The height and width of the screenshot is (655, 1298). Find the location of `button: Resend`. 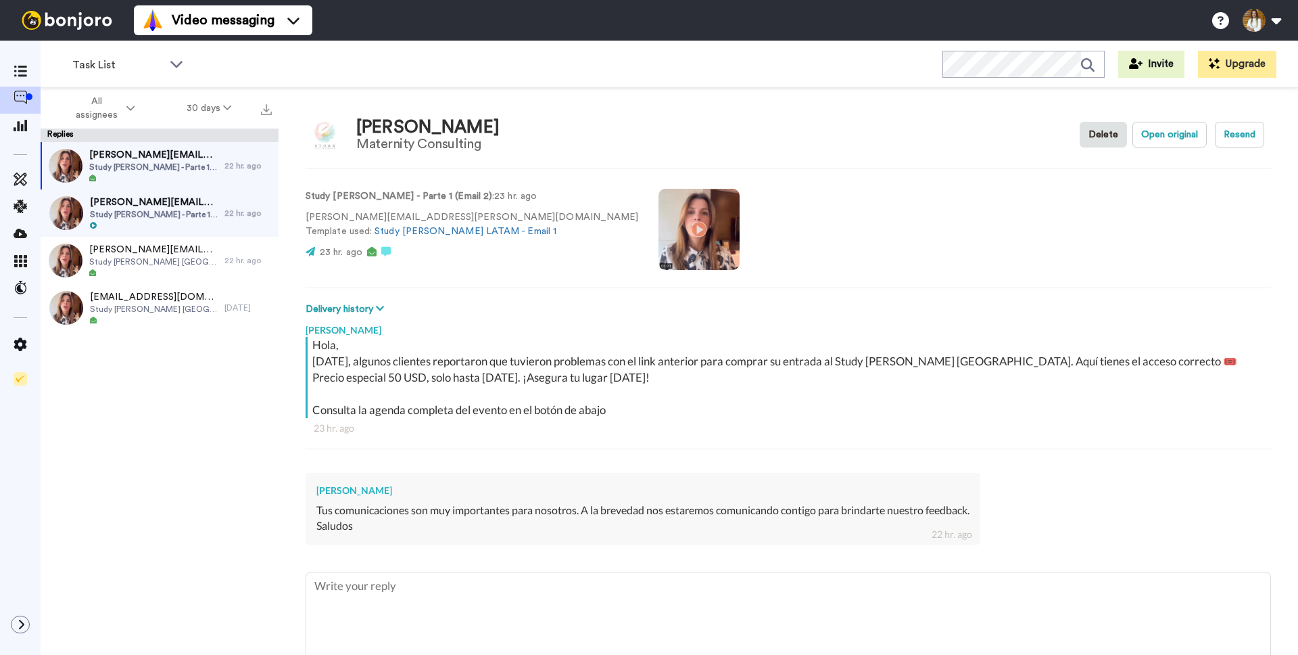

button: Resend is located at coordinates (1240, 135).